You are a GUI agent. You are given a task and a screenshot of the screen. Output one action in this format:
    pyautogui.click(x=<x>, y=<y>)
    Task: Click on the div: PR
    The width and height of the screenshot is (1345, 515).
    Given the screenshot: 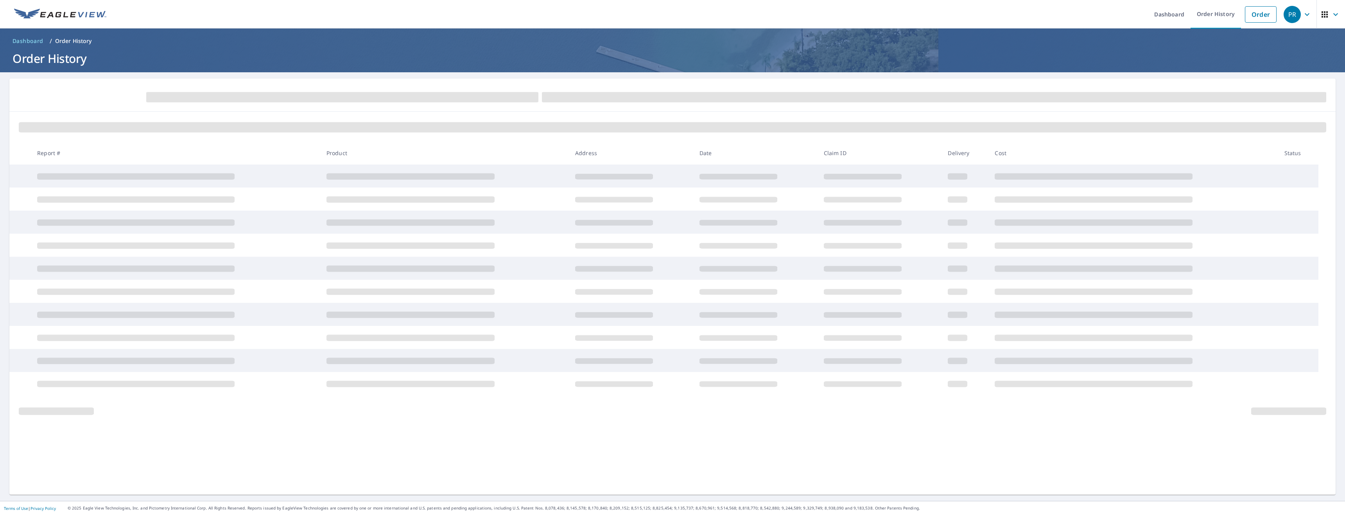 What is the action you would take?
    pyautogui.click(x=1292, y=14)
    